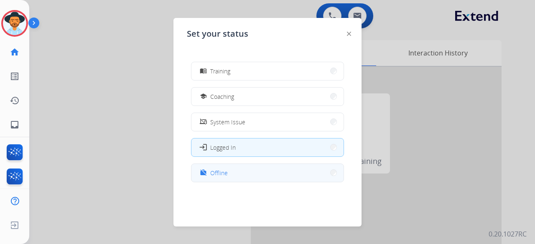  I want to click on mat-icon: school, so click(203, 96).